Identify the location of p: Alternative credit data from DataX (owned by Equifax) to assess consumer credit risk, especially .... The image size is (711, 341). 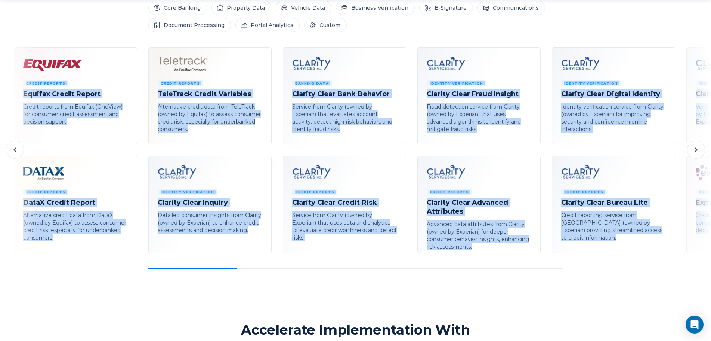
(76, 226).